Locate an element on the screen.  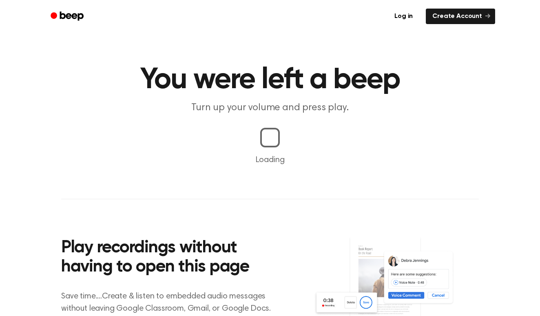
p: Loading is located at coordinates (270, 160).